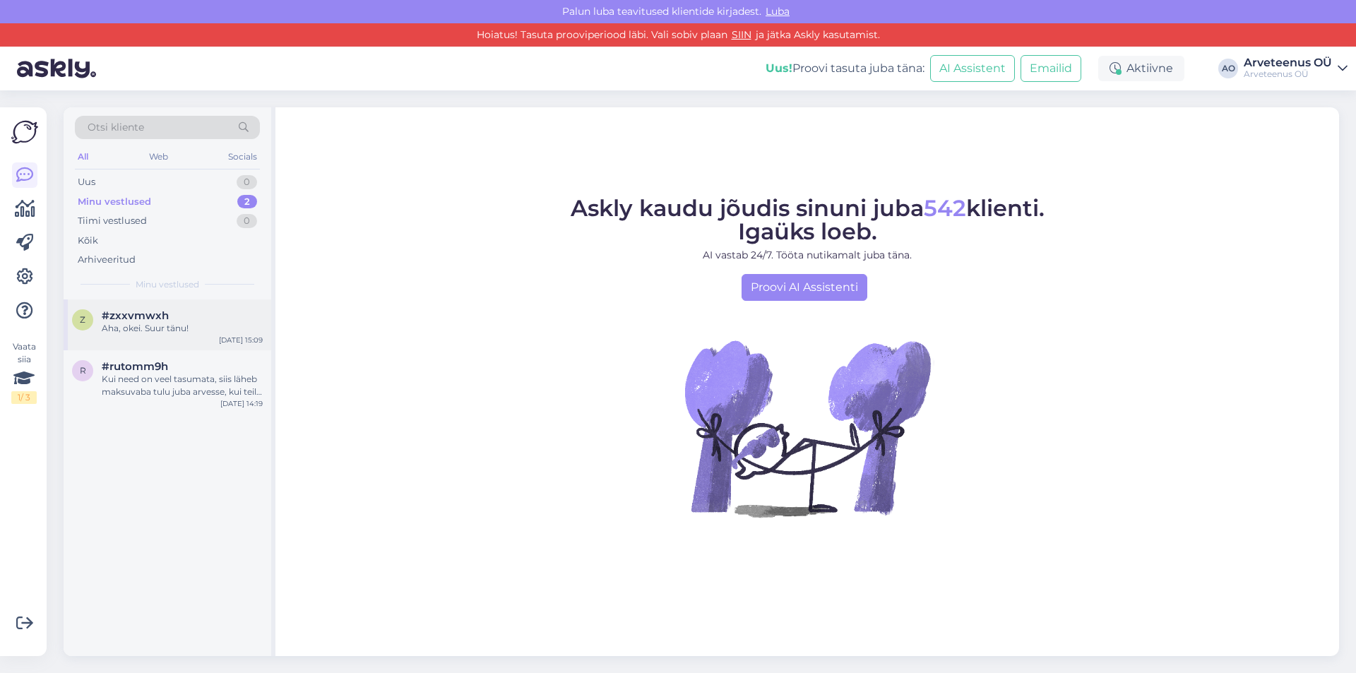  What do you see at coordinates (242, 157) in the screenshot?
I see `div: Socials` at bounding box center [242, 157].